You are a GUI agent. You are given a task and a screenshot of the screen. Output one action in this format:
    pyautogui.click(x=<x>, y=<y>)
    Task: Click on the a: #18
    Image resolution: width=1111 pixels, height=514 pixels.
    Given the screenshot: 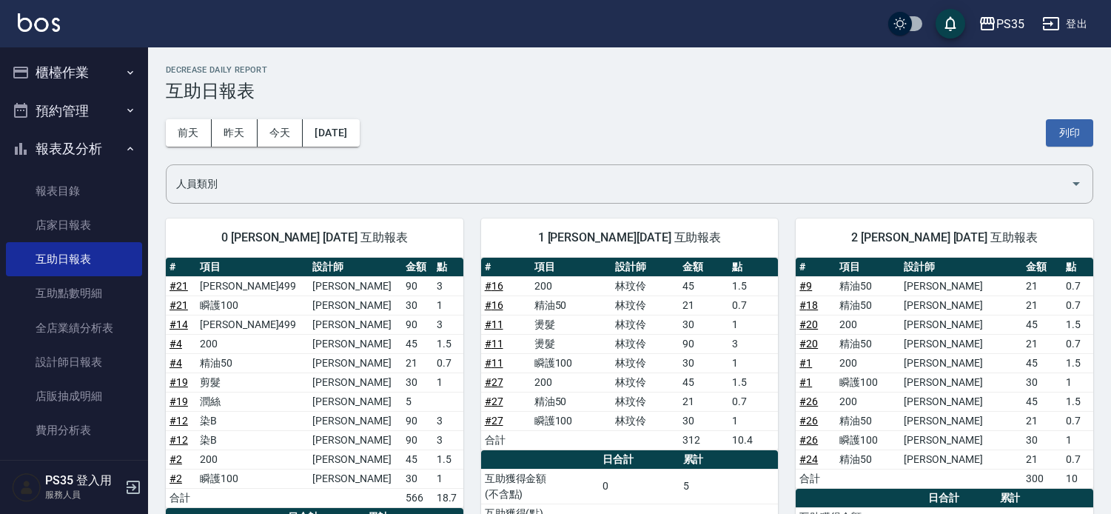 What is the action you would take?
    pyautogui.click(x=808, y=305)
    